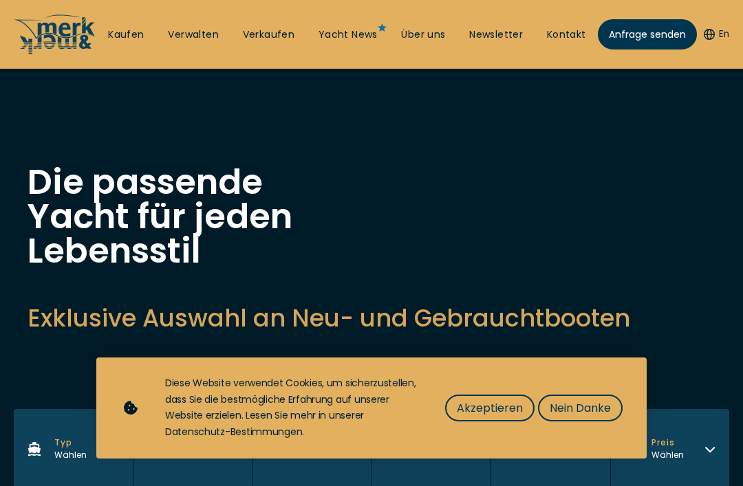  Describe the element at coordinates (580, 408) in the screenshot. I see `span: Nein Danke` at that location.